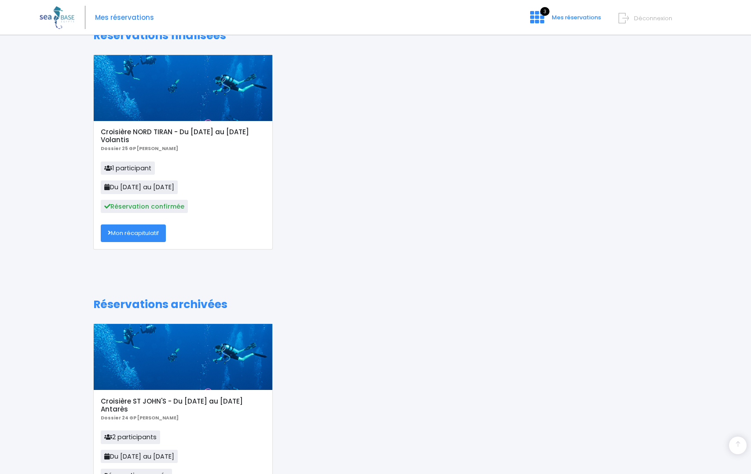 Image resolution: width=751 pixels, height=474 pixels. What do you see at coordinates (128, 168) in the screenshot?
I see `span: 1 participant` at bounding box center [128, 168].